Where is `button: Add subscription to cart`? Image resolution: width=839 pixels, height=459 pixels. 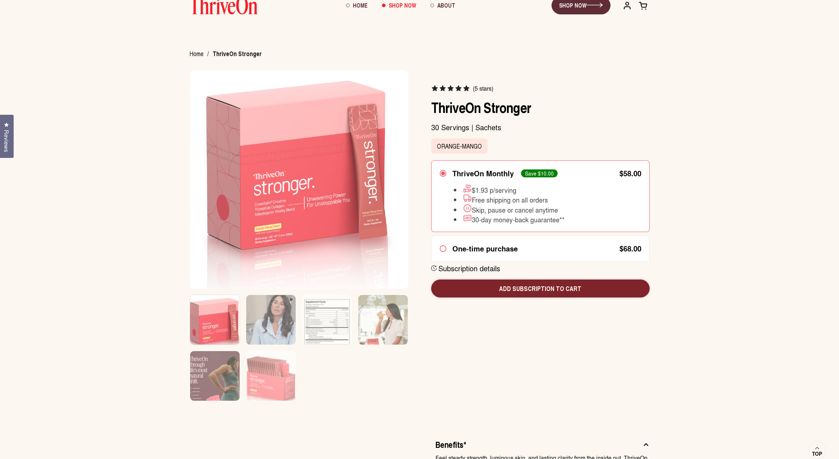
button: Add subscription to cart is located at coordinates (541, 288).